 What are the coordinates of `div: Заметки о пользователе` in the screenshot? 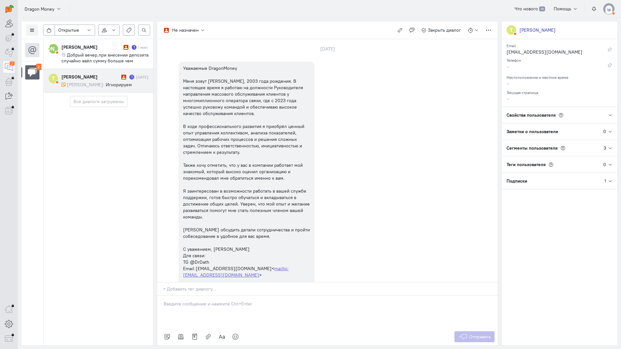 It's located at (552, 132).